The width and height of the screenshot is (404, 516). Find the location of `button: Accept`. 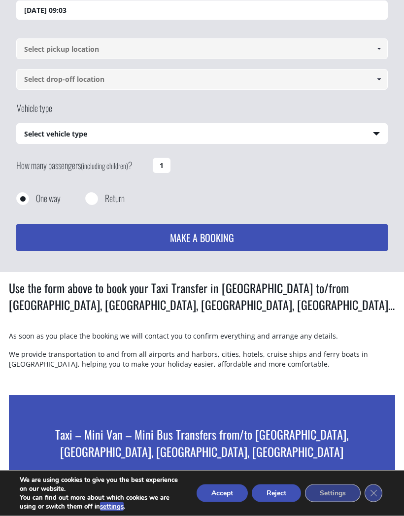

button: Accept is located at coordinates (222, 493).